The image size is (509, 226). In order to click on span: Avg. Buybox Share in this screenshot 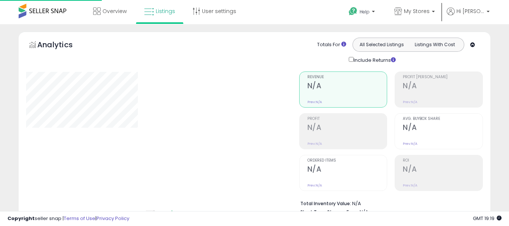, I will do `click(442, 119)`.